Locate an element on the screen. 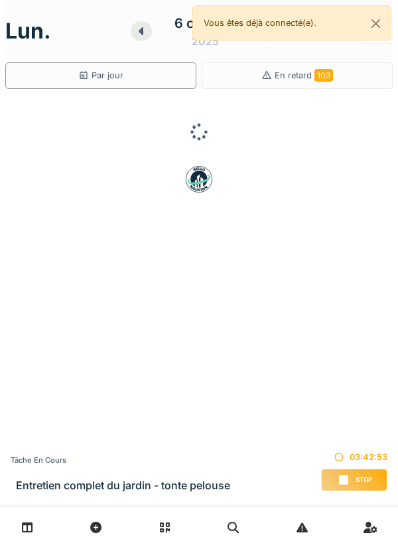 This screenshot has width=398, height=547. div: 2025 is located at coordinates (205, 41).